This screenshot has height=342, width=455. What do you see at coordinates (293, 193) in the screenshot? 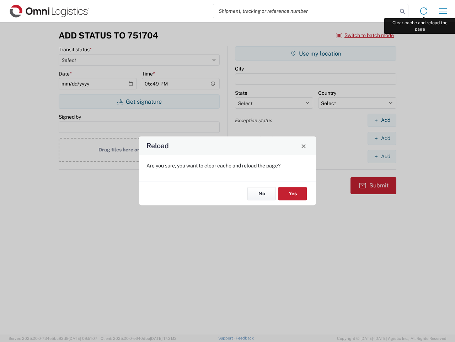
I see `button: Yes` at bounding box center [293, 193].